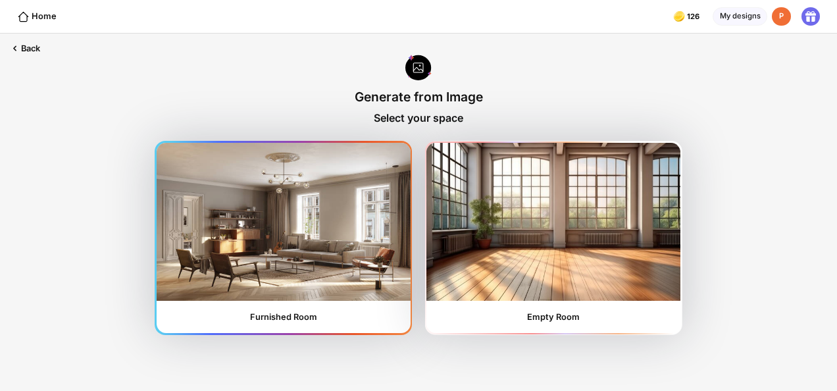 The width and height of the screenshot is (837, 391). What do you see at coordinates (283, 222) in the screenshot?
I see `img: furnishedRoom1.jpg` at bounding box center [283, 222].